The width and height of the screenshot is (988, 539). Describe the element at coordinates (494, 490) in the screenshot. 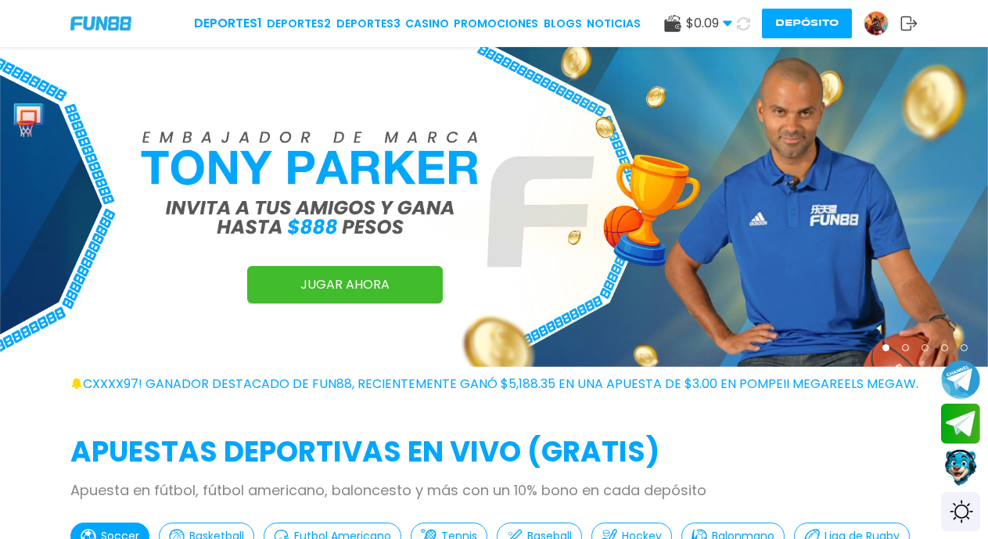

I see `p: Apuesta en fútbol, fútbol americano, baloncesto y más con un 10% bono en cada depósito` at that location.